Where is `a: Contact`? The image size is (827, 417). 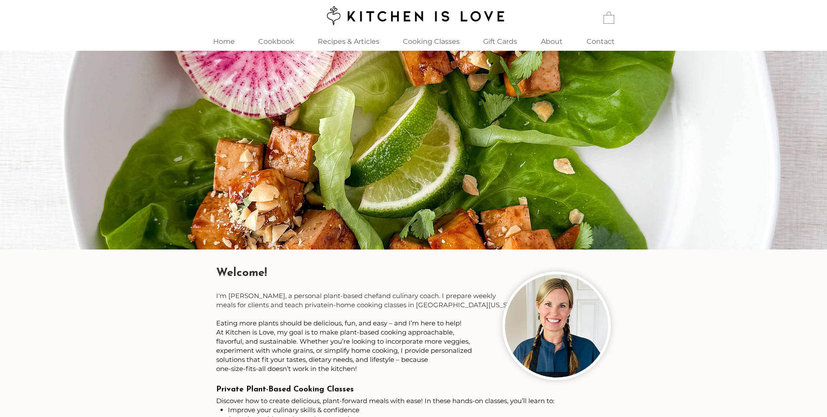 a: Contact is located at coordinates (601, 41).